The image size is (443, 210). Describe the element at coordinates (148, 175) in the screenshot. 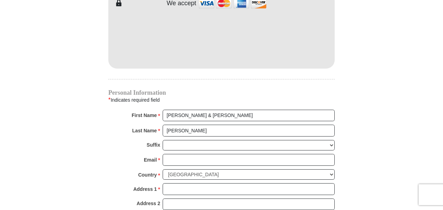

I see `strong: Country` at that location.